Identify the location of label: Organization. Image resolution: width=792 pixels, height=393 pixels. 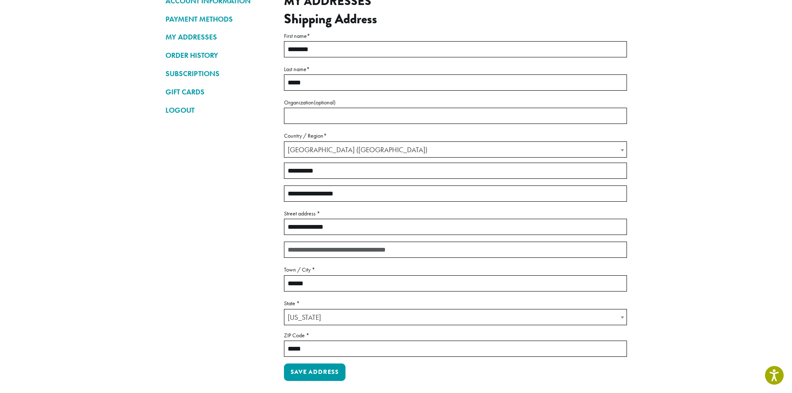
(455, 102).